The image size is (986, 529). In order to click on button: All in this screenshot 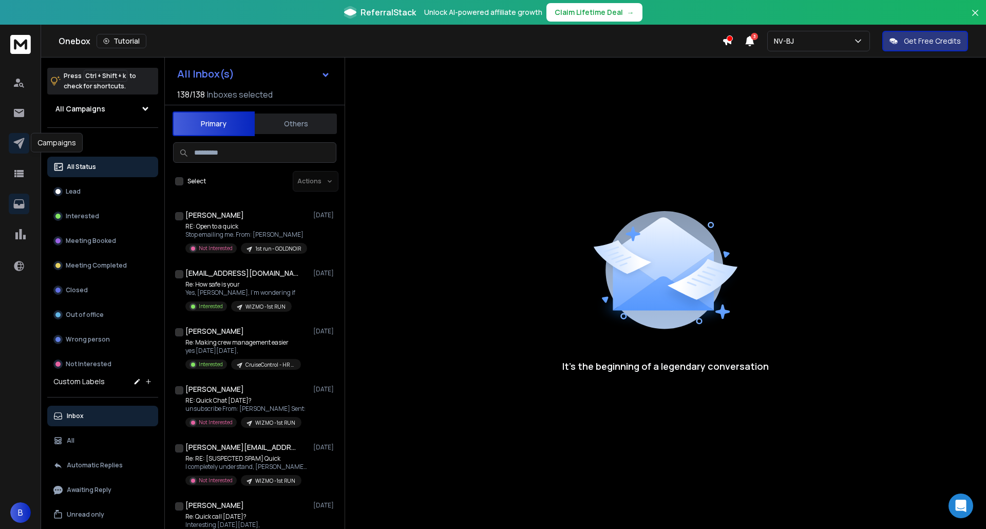, I will do `click(103, 441)`.